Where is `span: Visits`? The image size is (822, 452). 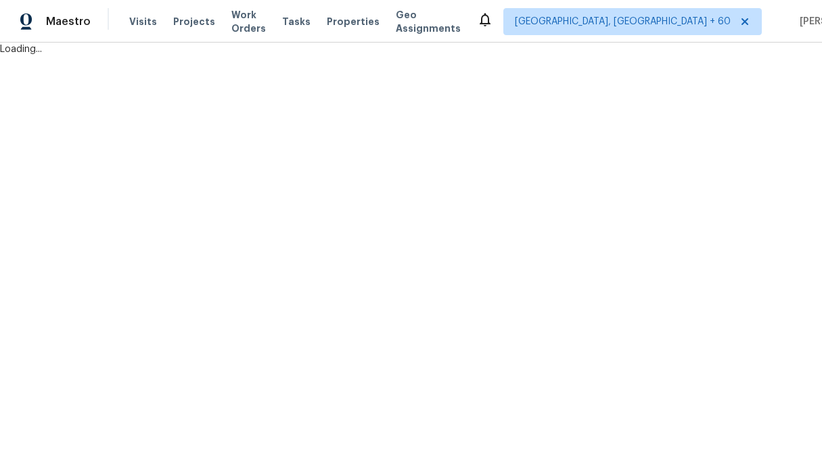 span: Visits is located at coordinates (143, 22).